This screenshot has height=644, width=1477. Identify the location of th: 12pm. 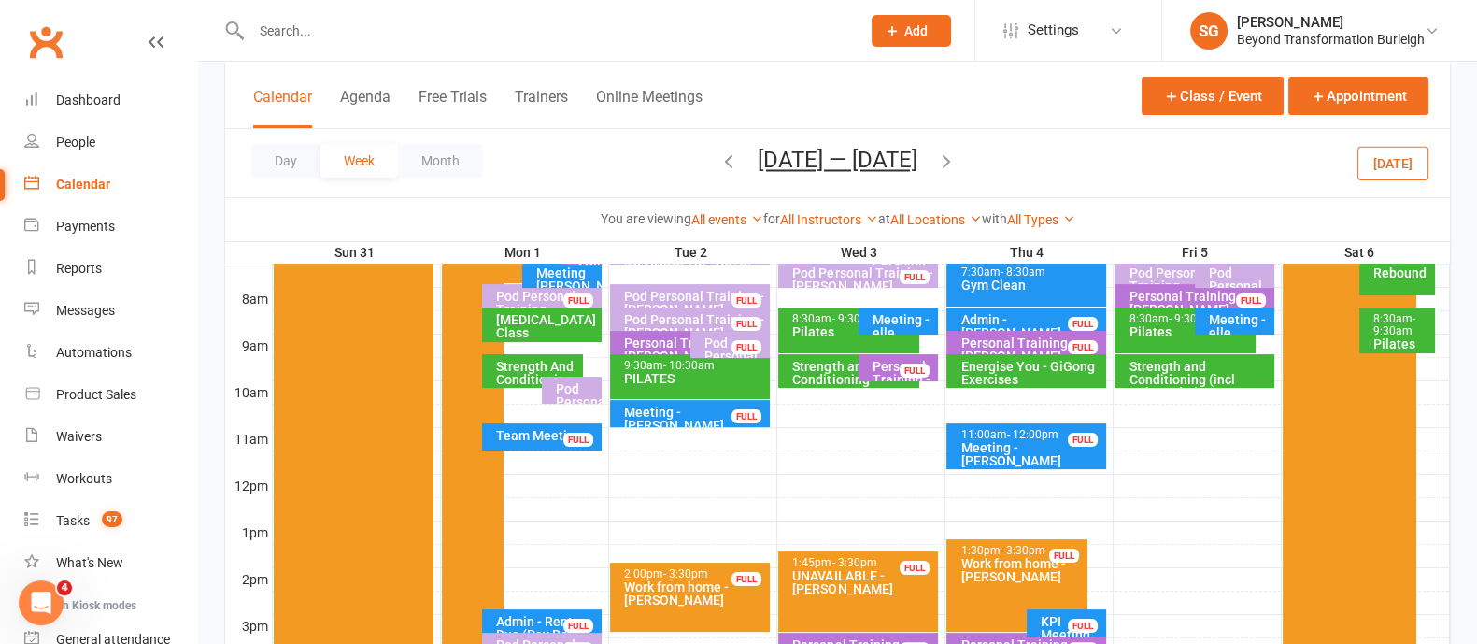
(248, 485).